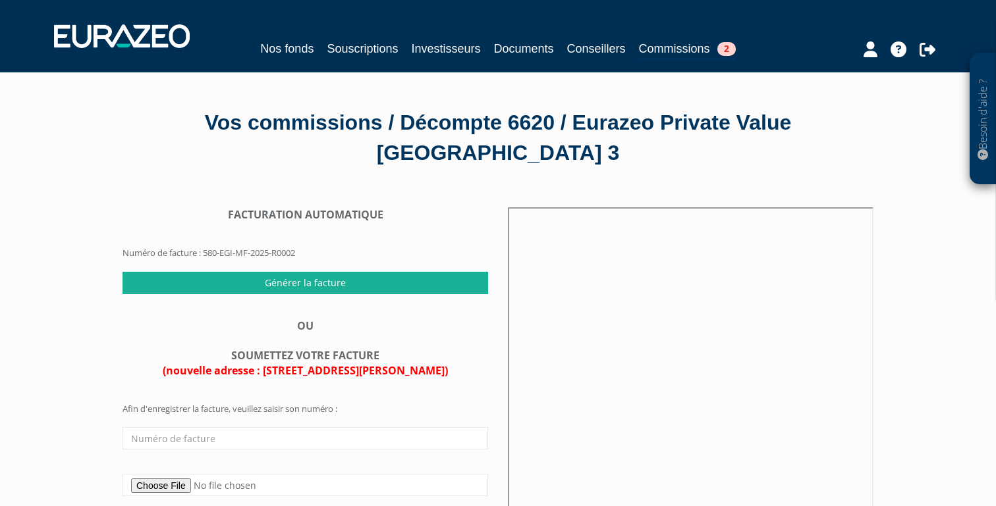 The height and width of the screenshot is (506, 996). I want to click on input: Générer la facture, so click(305, 283).